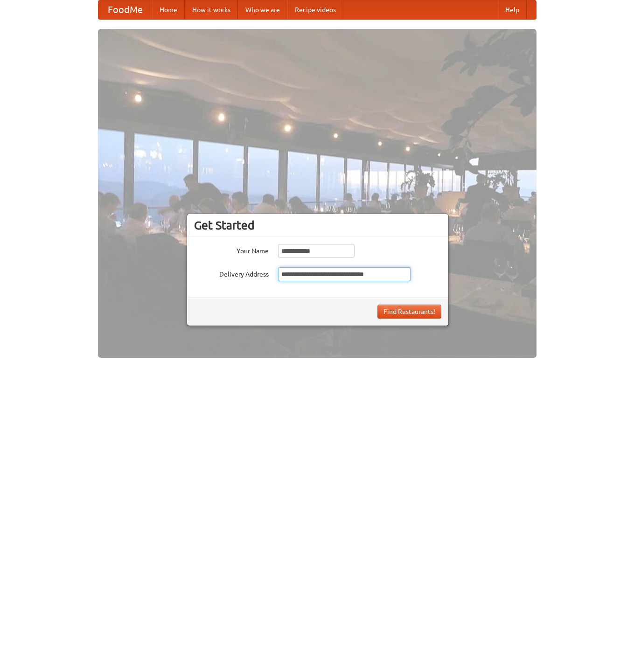  Describe the element at coordinates (231, 273) in the screenshot. I see `label: Delivery Address` at that location.